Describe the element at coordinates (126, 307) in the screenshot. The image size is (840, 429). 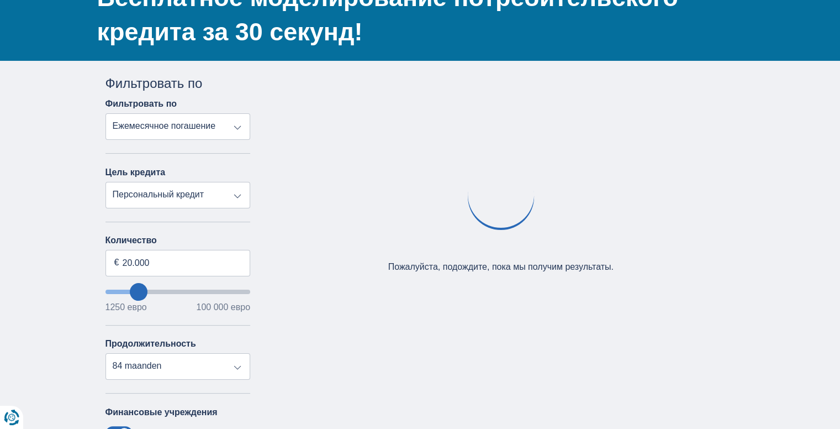
I see `font: 1250 евро` at that location.